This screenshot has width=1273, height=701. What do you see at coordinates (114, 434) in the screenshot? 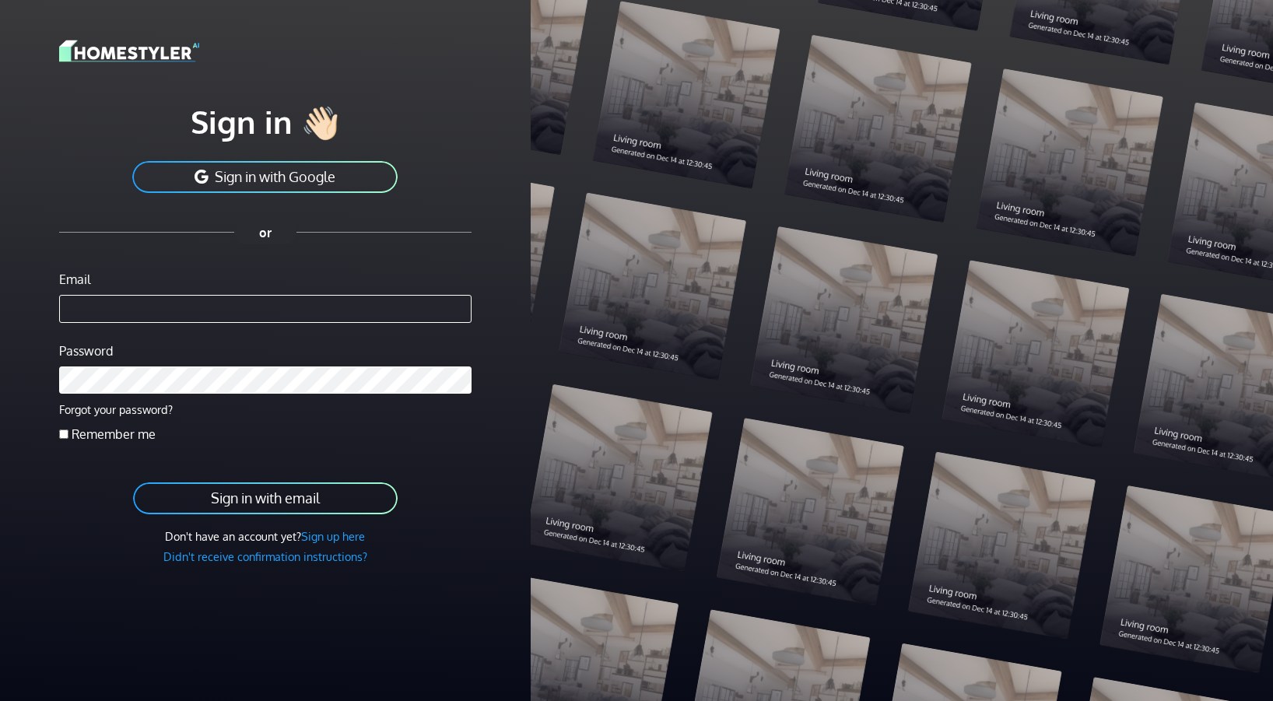
I see `label: Remember me` at bounding box center [114, 434].